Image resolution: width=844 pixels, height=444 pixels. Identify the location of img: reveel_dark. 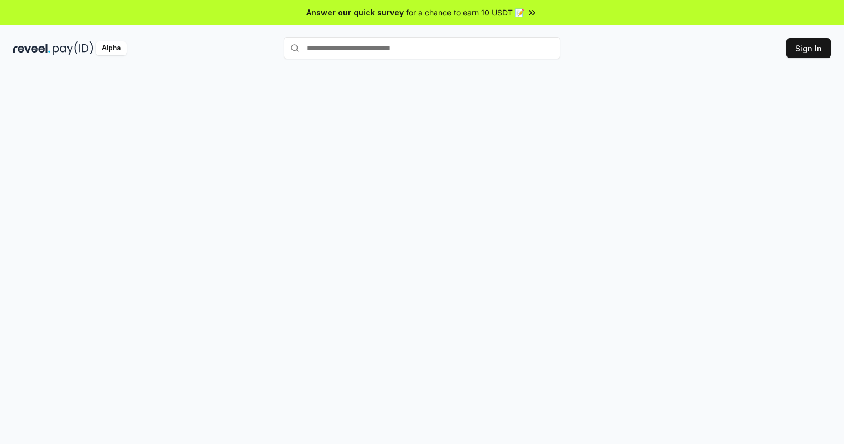
(32, 48).